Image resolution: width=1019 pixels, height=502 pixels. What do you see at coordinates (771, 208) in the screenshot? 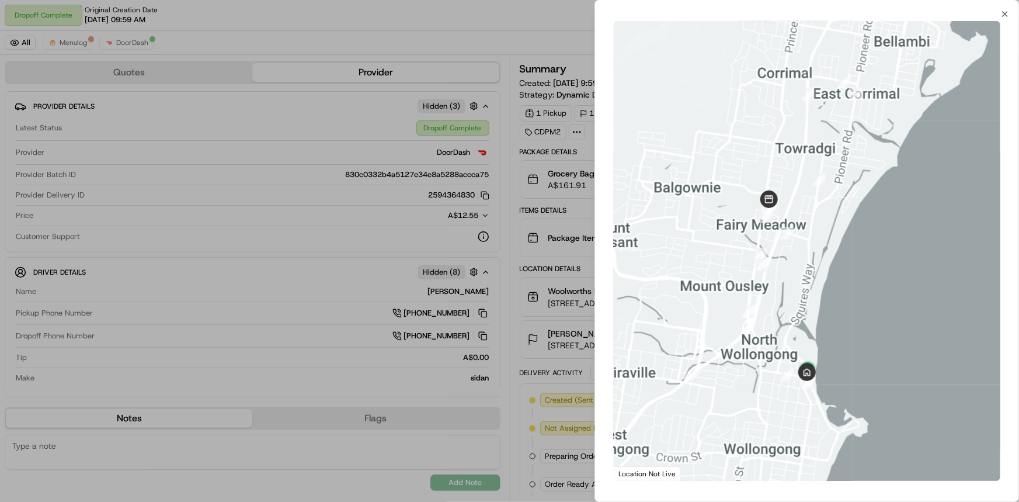
I see `div: 9` at bounding box center [771, 208].